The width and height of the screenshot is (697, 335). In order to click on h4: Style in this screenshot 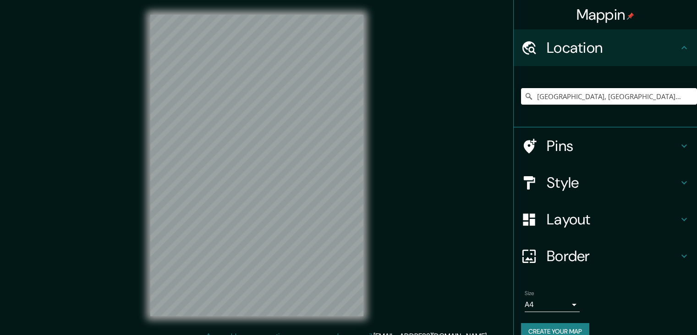, I will do `click(613, 182)`.